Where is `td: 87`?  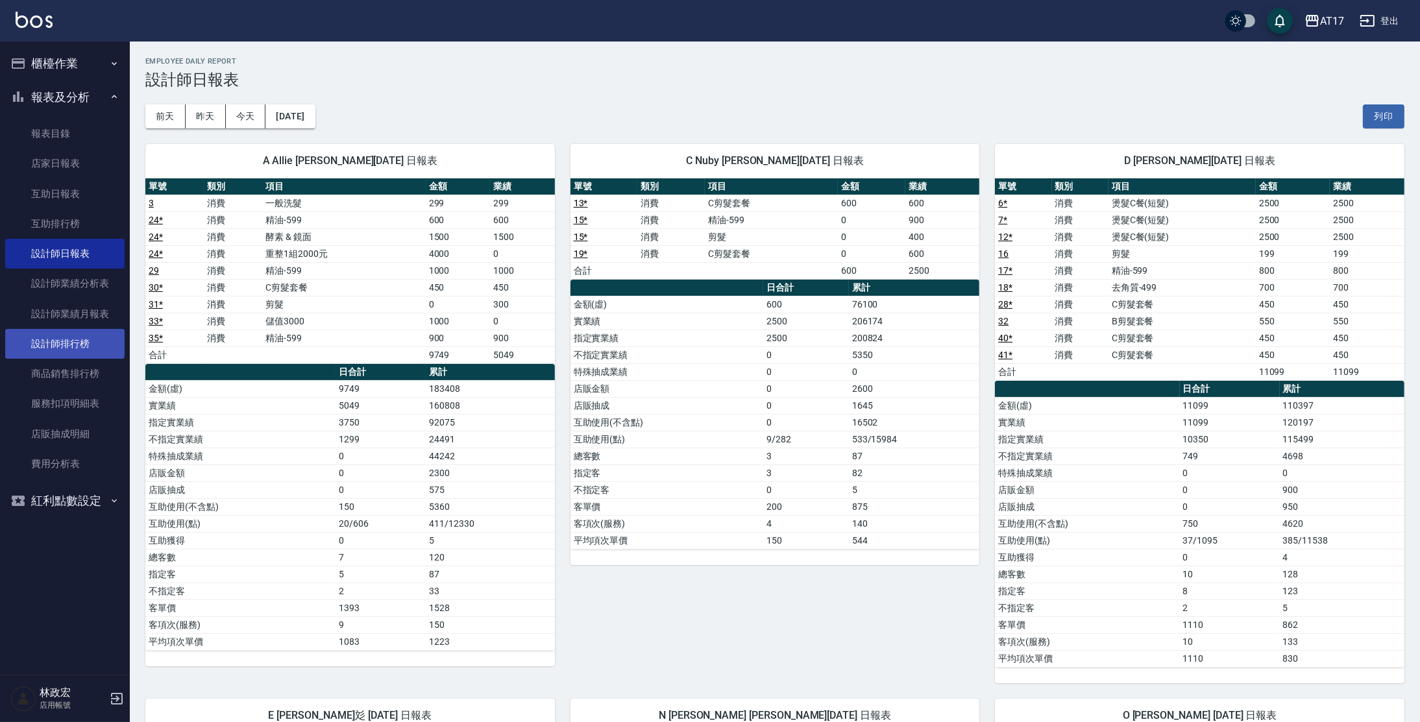 td: 87 is located at coordinates (490, 574).